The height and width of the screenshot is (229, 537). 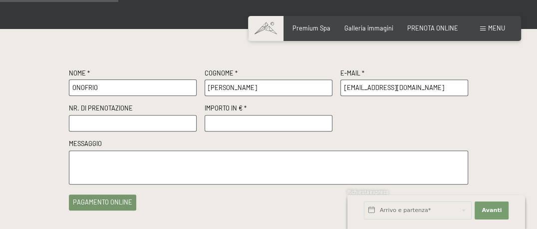 I want to click on span: Avanti, so click(x=492, y=210).